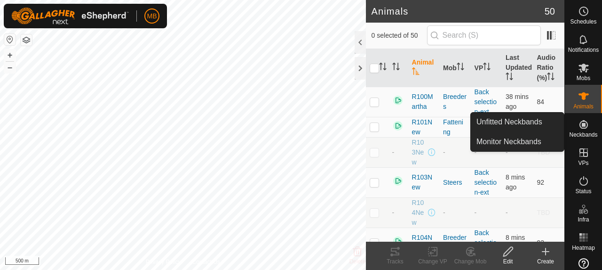  What do you see at coordinates (518, 142) in the screenshot?
I see `li: Monitor Neckbands` at bounding box center [518, 142].